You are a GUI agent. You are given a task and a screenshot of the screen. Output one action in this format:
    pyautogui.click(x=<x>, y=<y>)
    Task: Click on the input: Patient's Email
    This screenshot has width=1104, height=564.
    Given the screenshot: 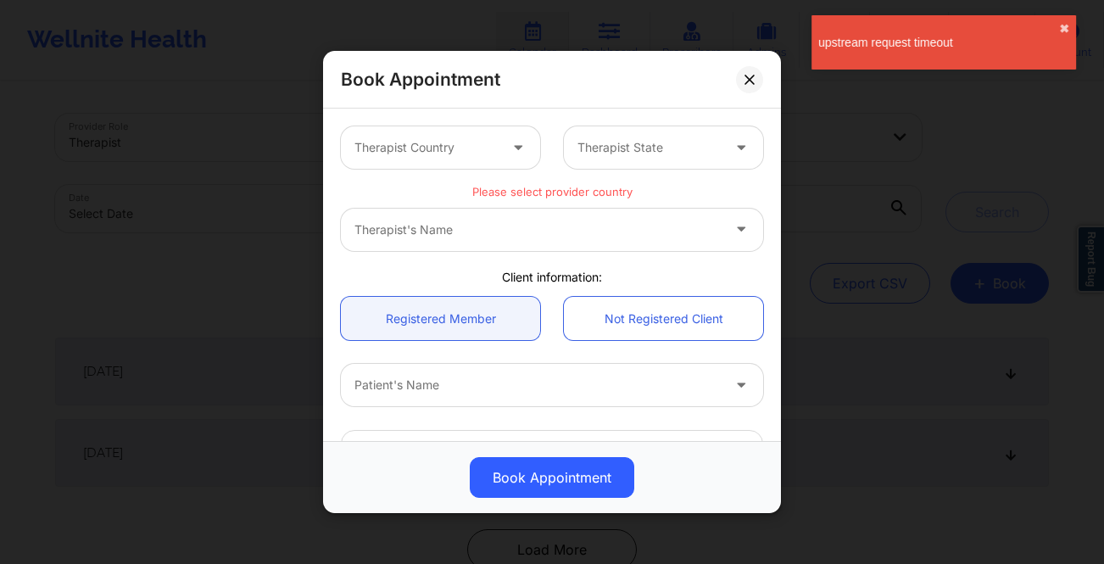 What is the action you would take?
    pyautogui.click(x=552, y=454)
    